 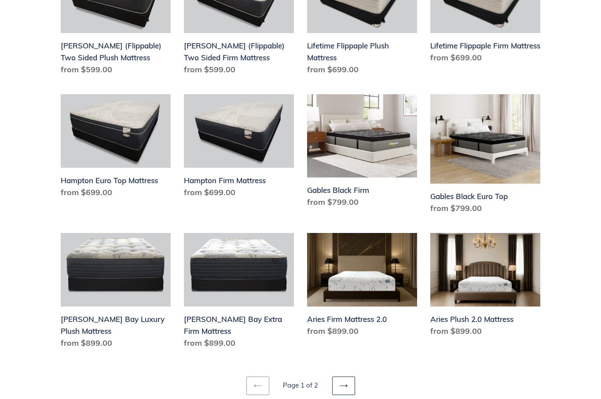 I want to click on li: Page 1 of 2, so click(x=301, y=385).